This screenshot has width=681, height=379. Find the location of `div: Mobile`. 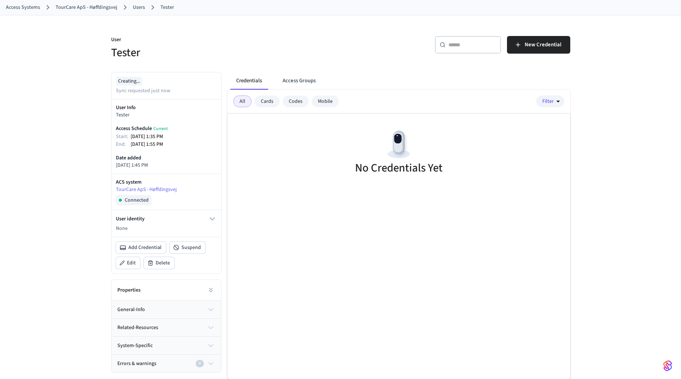

div: Mobile is located at coordinates (325, 101).